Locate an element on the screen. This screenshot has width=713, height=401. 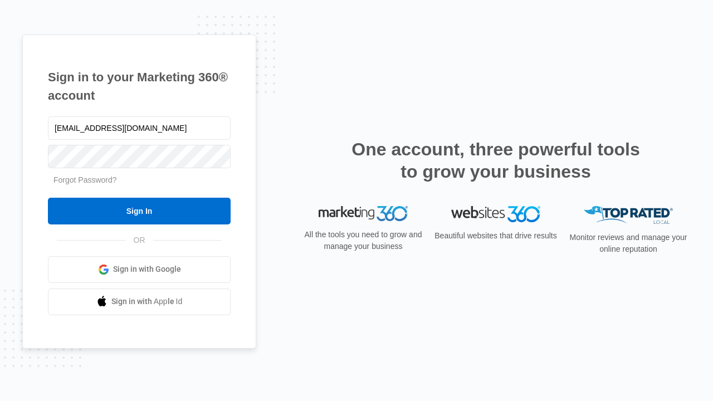
img: Top Rated Local is located at coordinates (628, 215).